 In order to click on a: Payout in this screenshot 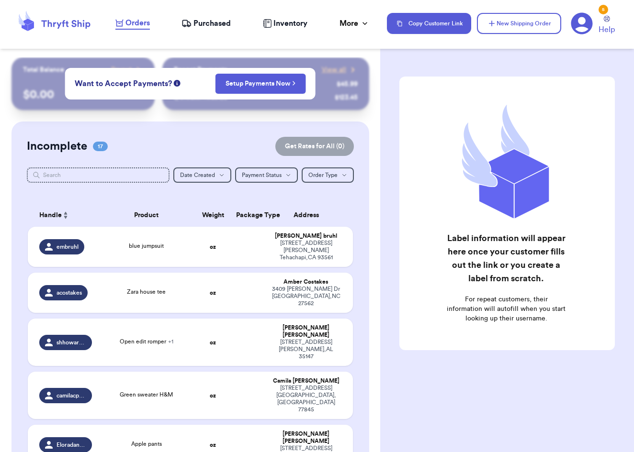, I will do `click(127, 70)`.